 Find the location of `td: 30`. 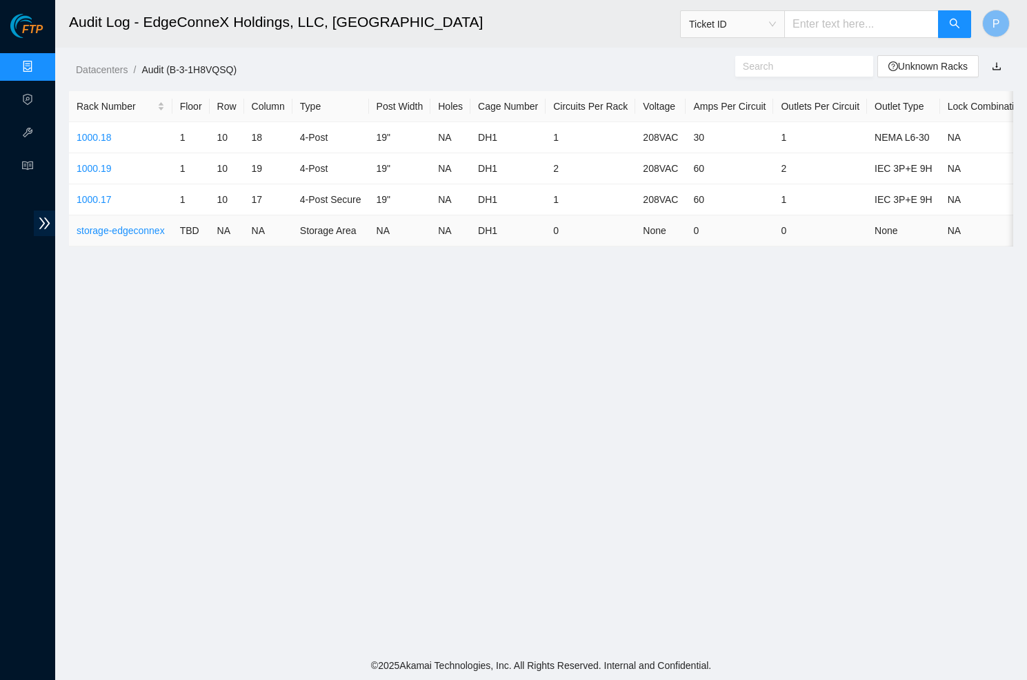

td: 30 is located at coordinates (729, 137).